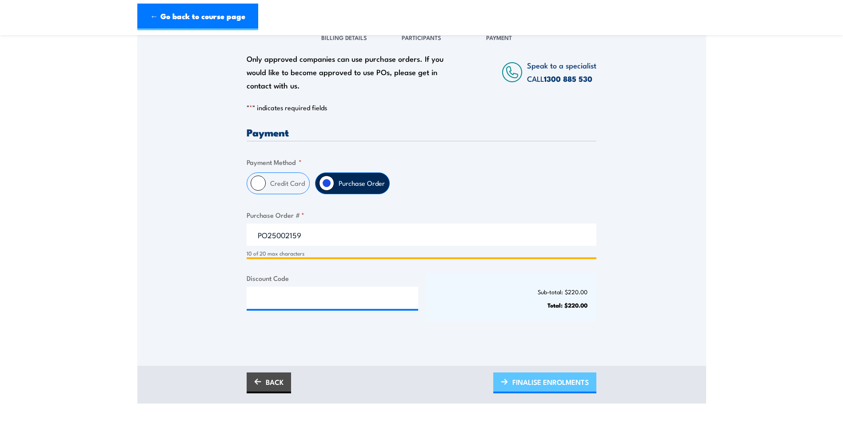 The width and height of the screenshot is (843, 424). Describe the element at coordinates (362, 183) in the screenshot. I see `label: Purchase Order` at that location.